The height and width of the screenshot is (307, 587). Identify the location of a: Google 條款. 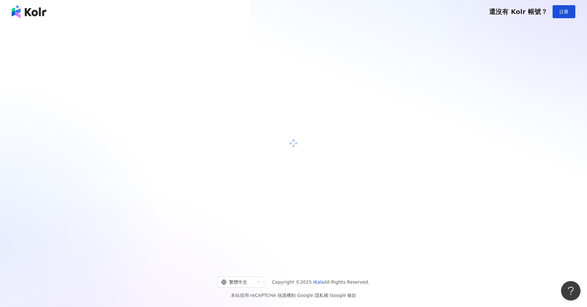
(343, 295).